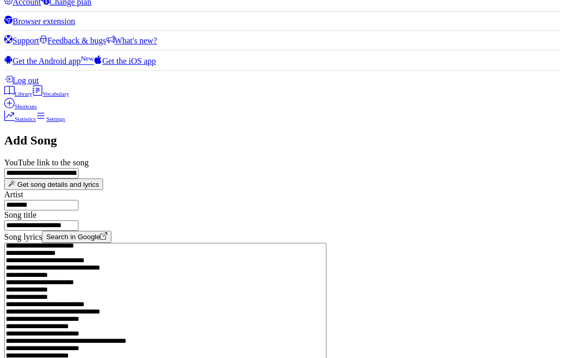 The width and height of the screenshot is (565, 358). I want to click on a: Log out, so click(21, 80).